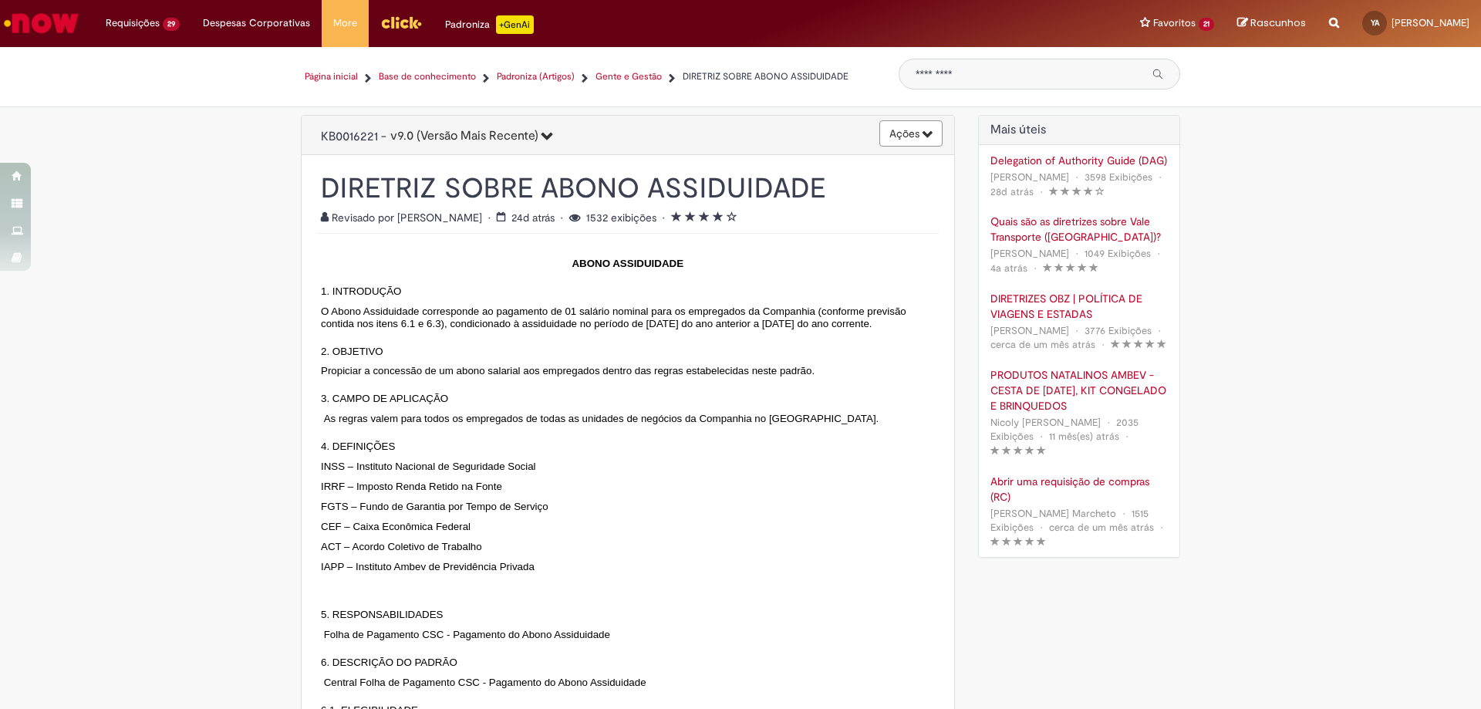  Describe the element at coordinates (361, 291) in the screenshot. I see `span: 1. INTRODUÇÃO` at that location.